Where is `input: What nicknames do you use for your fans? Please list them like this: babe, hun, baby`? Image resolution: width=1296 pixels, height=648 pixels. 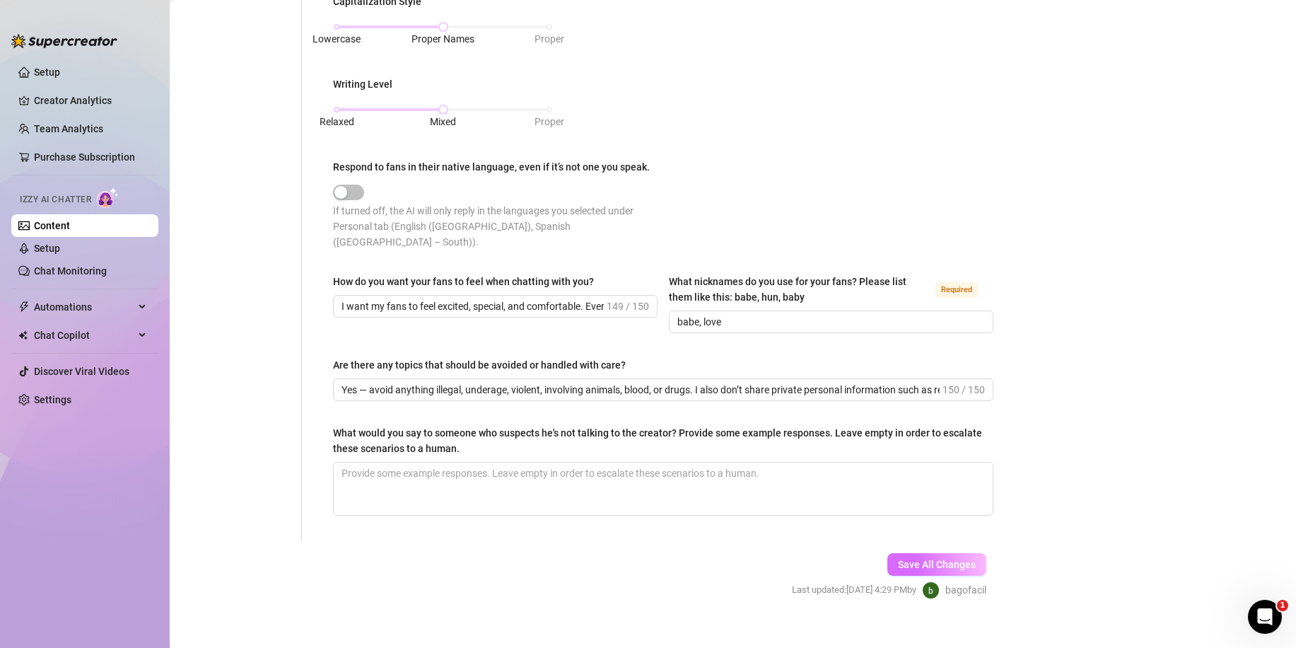
input: What nicknames do you use for your fans? Please list them like this: babe, hun, baby is located at coordinates (829, 322).